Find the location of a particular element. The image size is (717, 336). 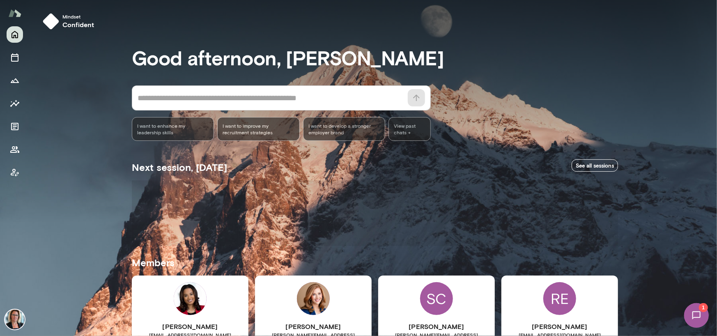

button: Members is located at coordinates (15, 149).